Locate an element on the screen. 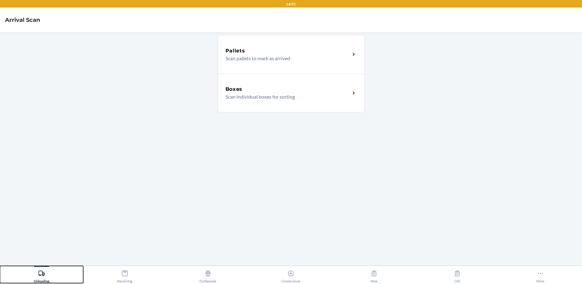 The width and height of the screenshot is (582, 284). div: Unloading is located at coordinates (42, 276).